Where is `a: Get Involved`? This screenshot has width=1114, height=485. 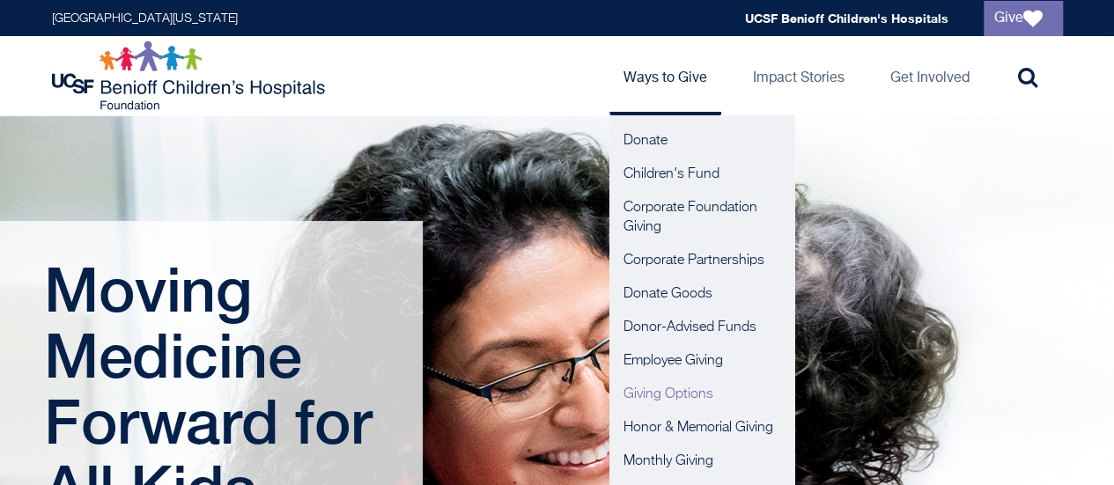
a: Get Involved is located at coordinates (930, 76).